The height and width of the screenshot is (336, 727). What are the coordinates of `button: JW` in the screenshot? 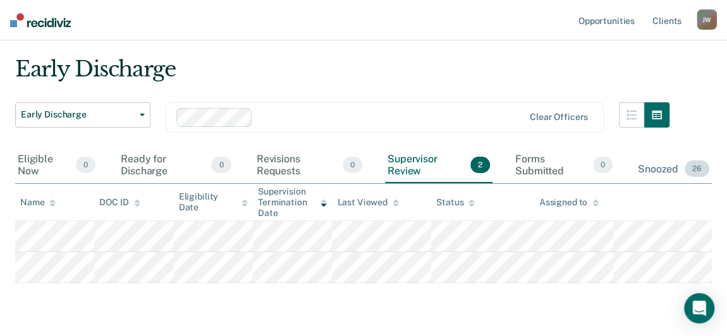 It's located at (706, 20).